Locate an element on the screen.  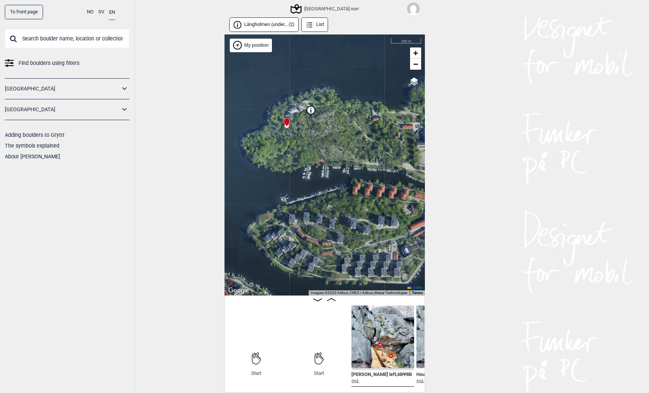
button: SV is located at coordinates (101, 12).